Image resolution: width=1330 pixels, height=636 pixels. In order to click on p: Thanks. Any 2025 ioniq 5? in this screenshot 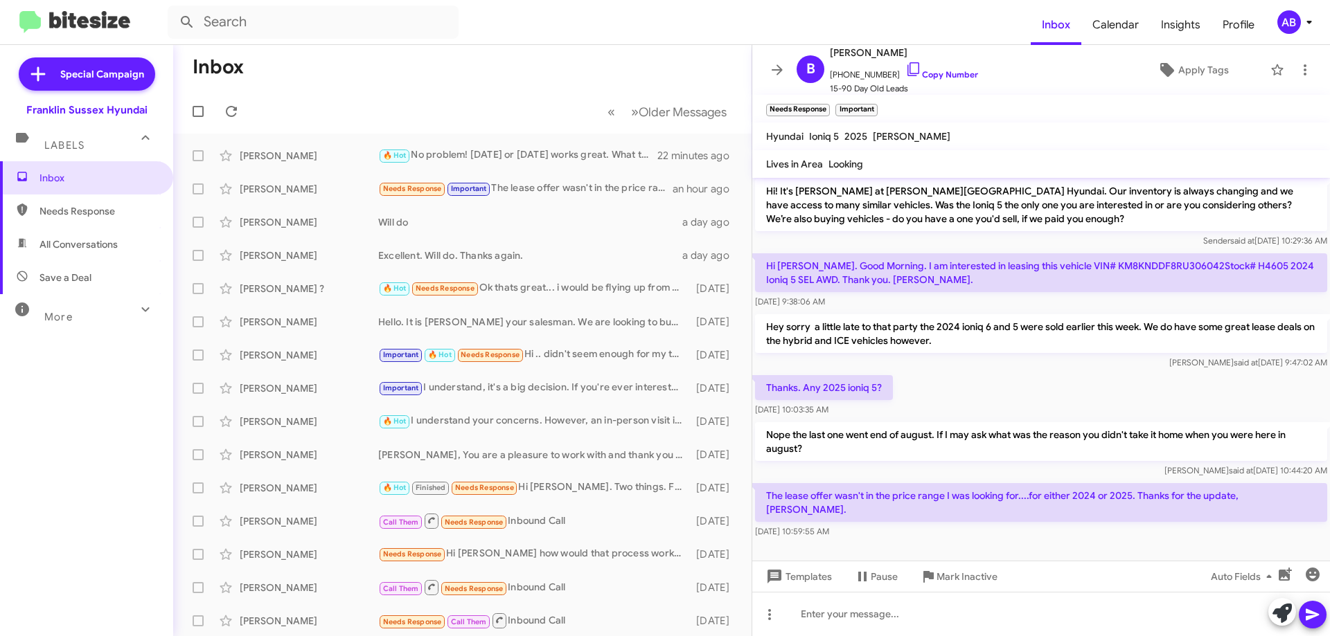, I will do `click(823, 388)`.